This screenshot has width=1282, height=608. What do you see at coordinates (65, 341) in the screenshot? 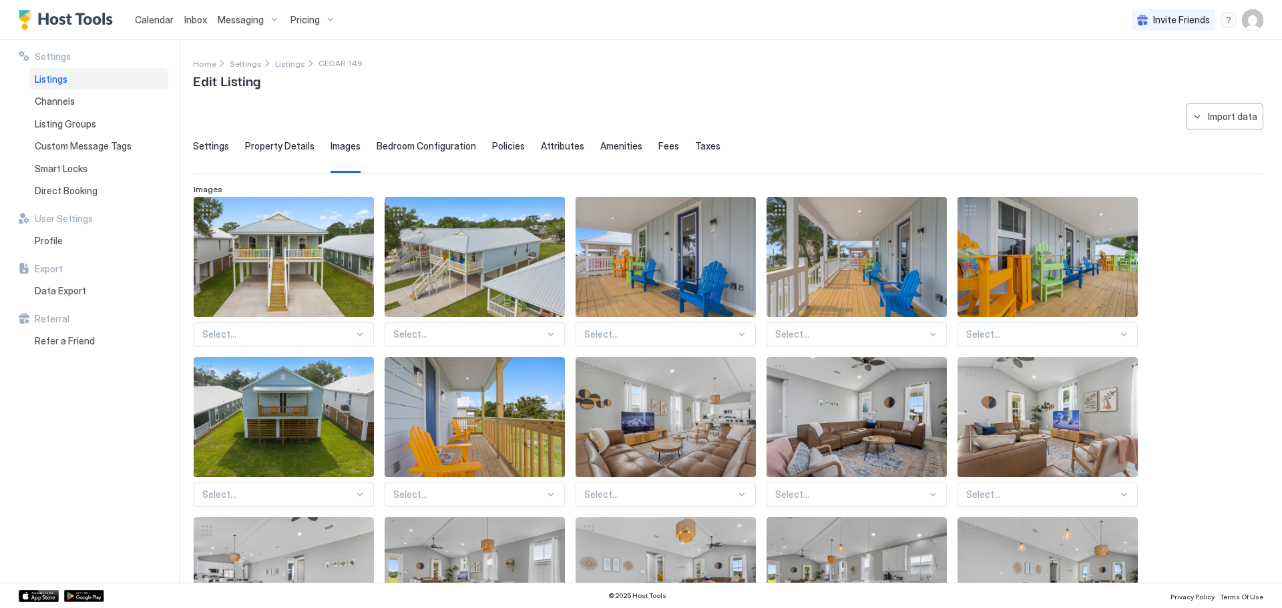
I see `span: Refer a Friend` at bounding box center [65, 341].